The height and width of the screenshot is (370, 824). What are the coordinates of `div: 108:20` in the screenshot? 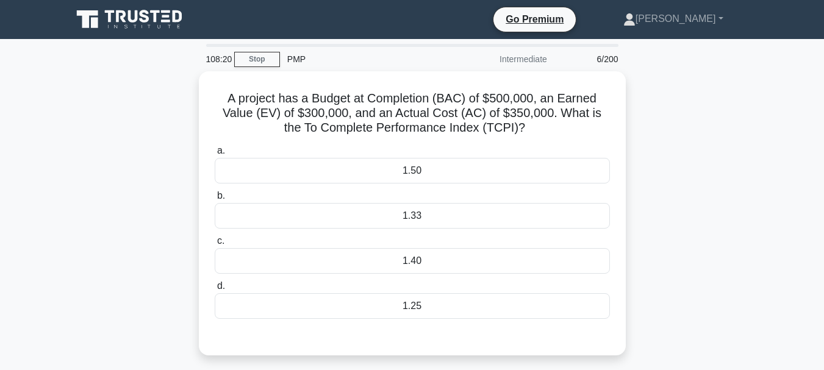 It's located at (217, 59).